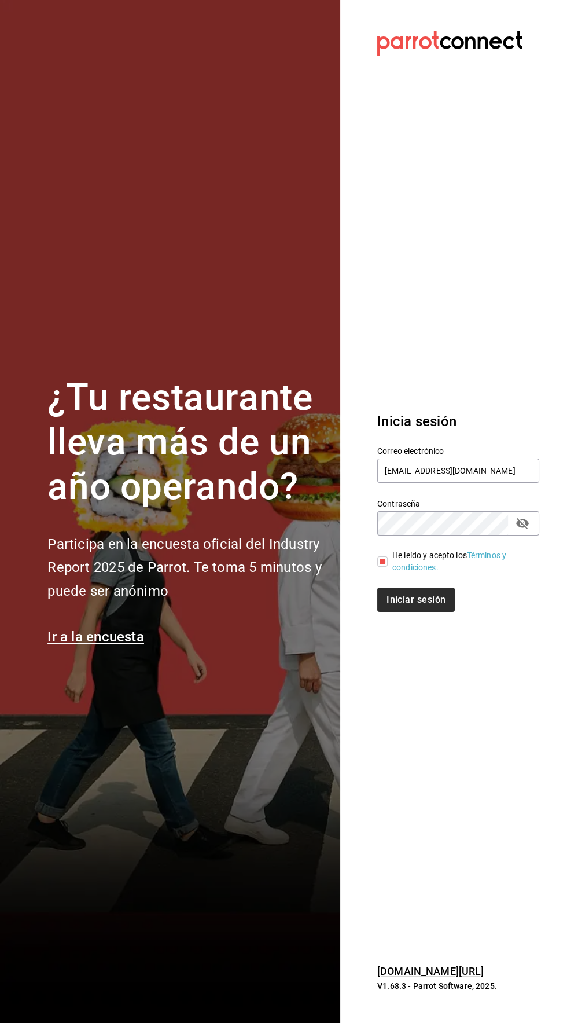  What do you see at coordinates (458, 986) in the screenshot?
I see `p: V1.68.3 - Parrot Software, 2025.` at bounding box center [458, 986].